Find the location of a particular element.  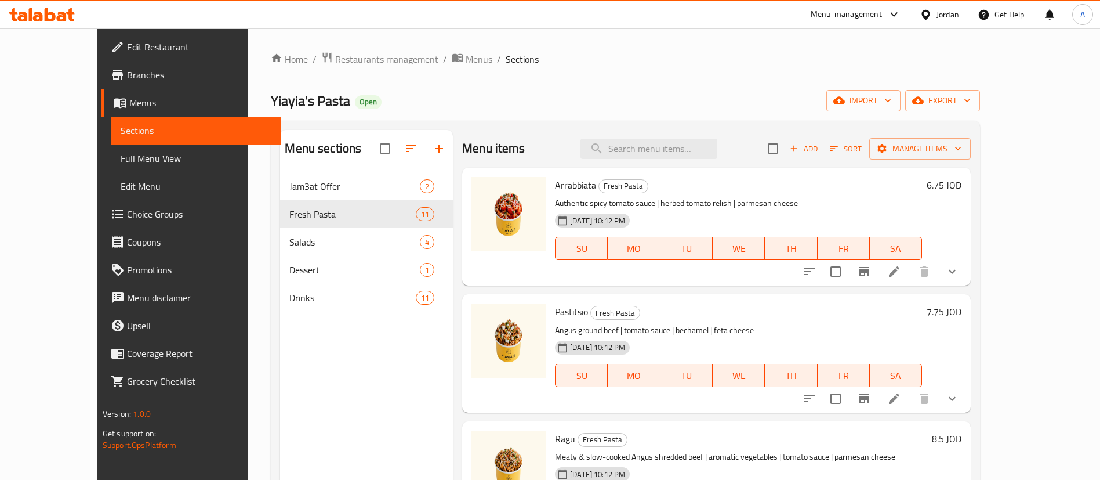

button: Sort is located at coordinates (845, 148).